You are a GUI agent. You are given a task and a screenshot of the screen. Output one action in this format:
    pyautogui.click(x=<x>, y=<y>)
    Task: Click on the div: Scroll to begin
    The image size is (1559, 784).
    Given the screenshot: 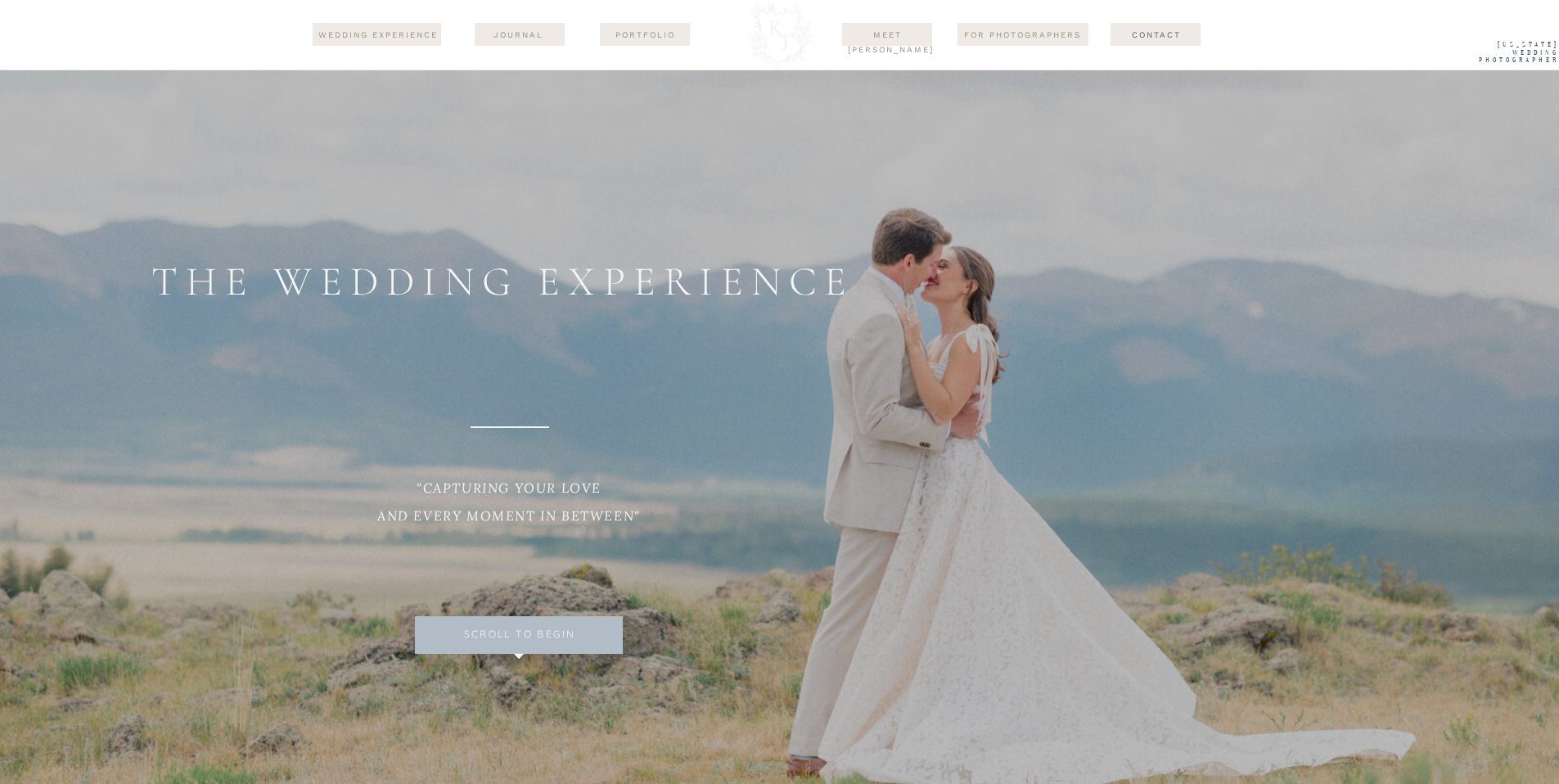 What is the action you would take?
    pyautogui.click(x=520, y=639)
    